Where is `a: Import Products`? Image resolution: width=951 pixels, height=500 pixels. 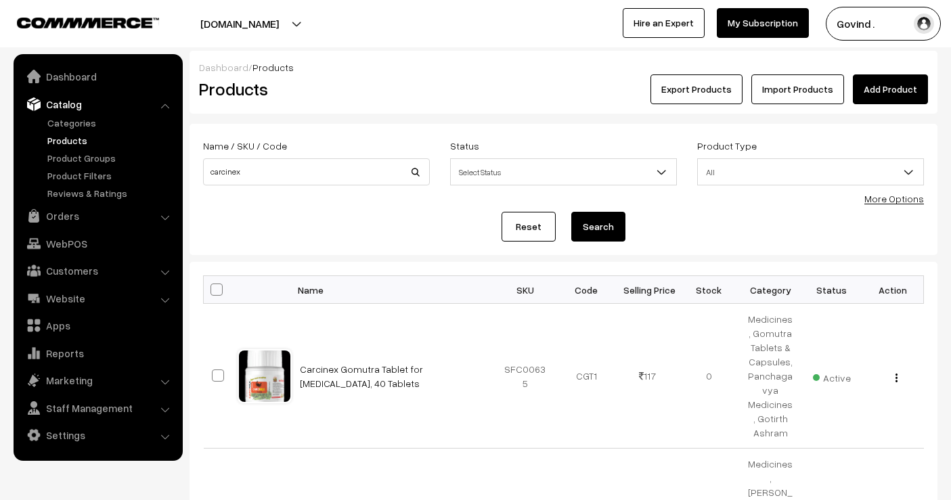
a: Import Products is located at coordinates (797, 89).